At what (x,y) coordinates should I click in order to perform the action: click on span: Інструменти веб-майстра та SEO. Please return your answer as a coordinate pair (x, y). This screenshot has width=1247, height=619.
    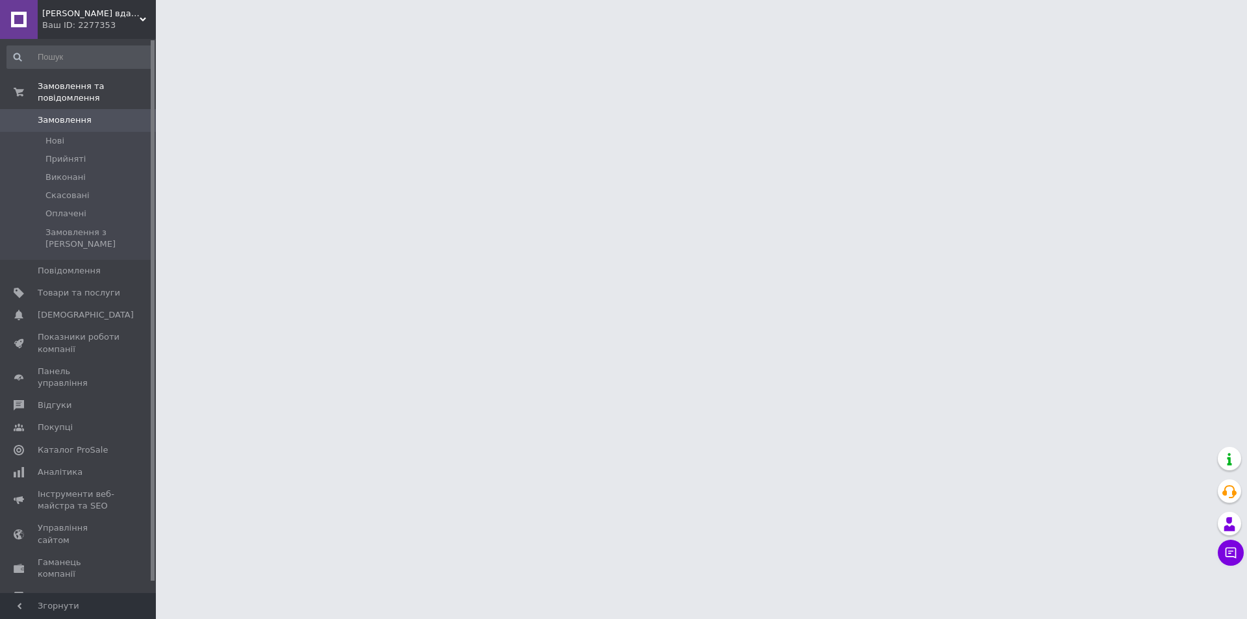
    Looking at the image, I should click on (79, 500).